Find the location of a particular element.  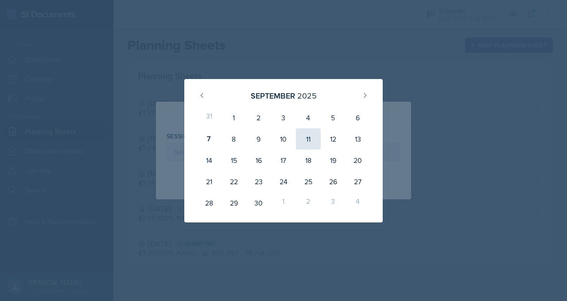

div: 9 is located at coordinates (259, 139).